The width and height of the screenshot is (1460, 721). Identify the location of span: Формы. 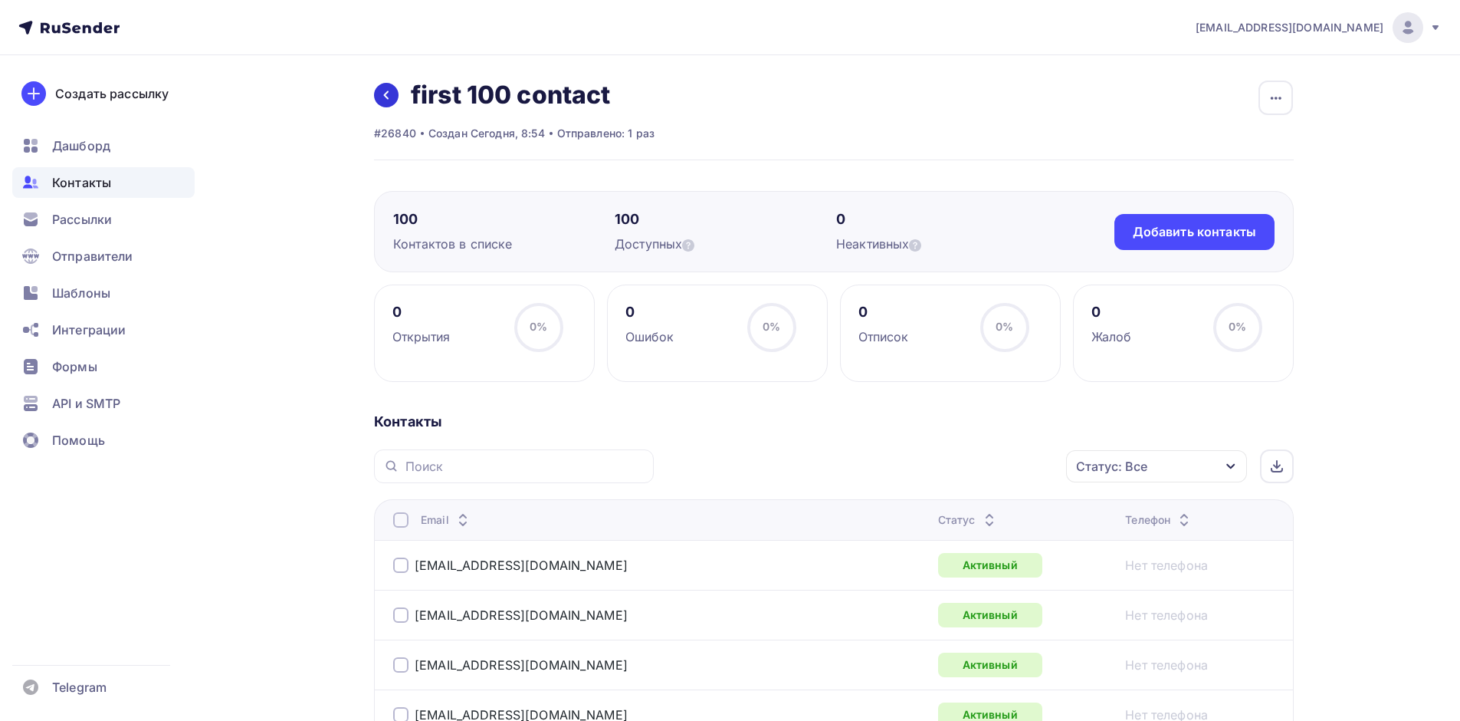
(74, 366).